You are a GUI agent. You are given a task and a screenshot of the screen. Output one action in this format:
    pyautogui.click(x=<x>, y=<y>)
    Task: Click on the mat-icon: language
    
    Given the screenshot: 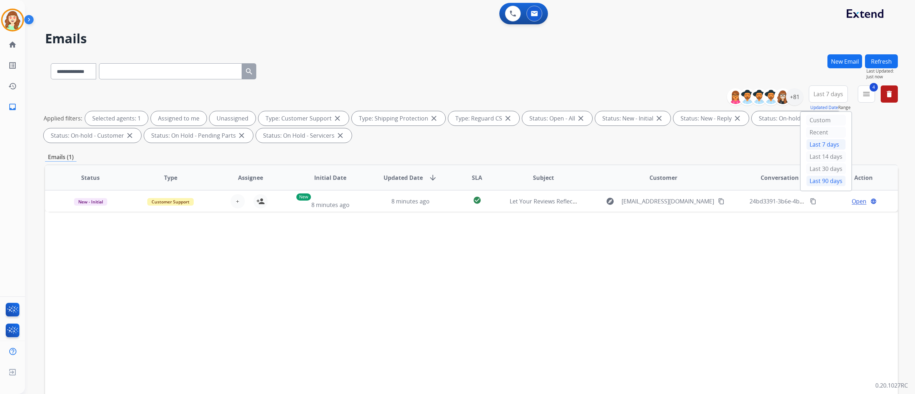 What is the action you would take?
    pyautogui.click(x=873, y=201)
    